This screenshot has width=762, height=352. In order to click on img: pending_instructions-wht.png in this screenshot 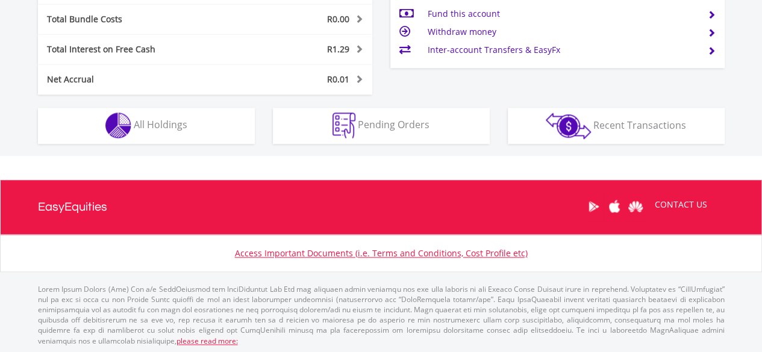, I will do `click(344, 125)`.